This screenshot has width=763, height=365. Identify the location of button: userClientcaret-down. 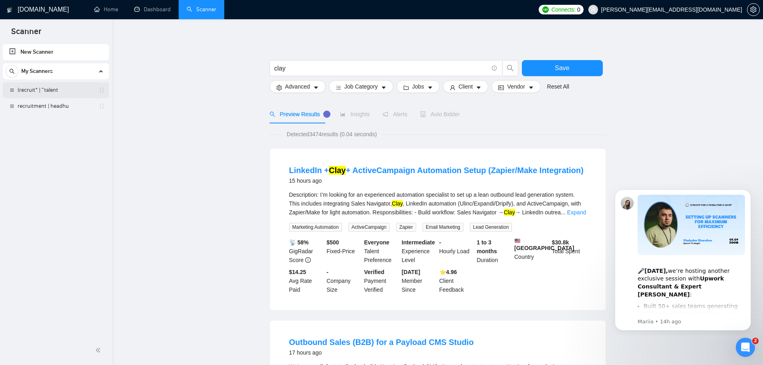
(466, 86).